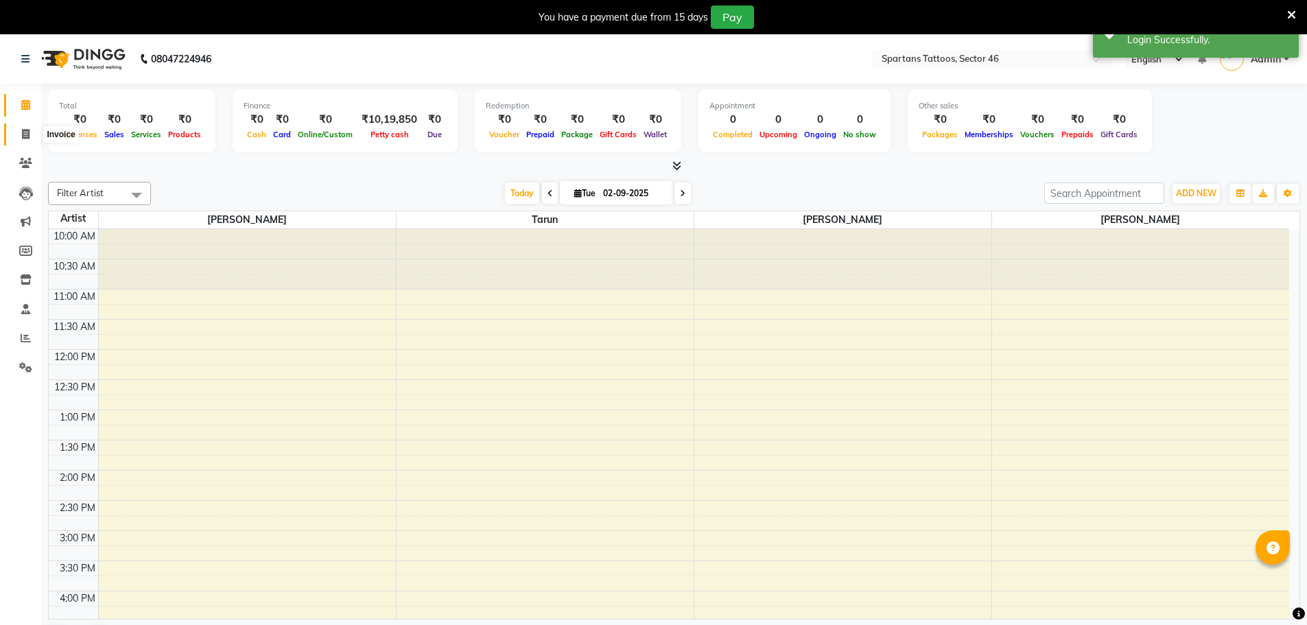 The image size is (1307, 625). What do you see at coordinates (78, 447) in the screenshot?
I see `div: 1:30 PM` at bounding box center [78, 447].